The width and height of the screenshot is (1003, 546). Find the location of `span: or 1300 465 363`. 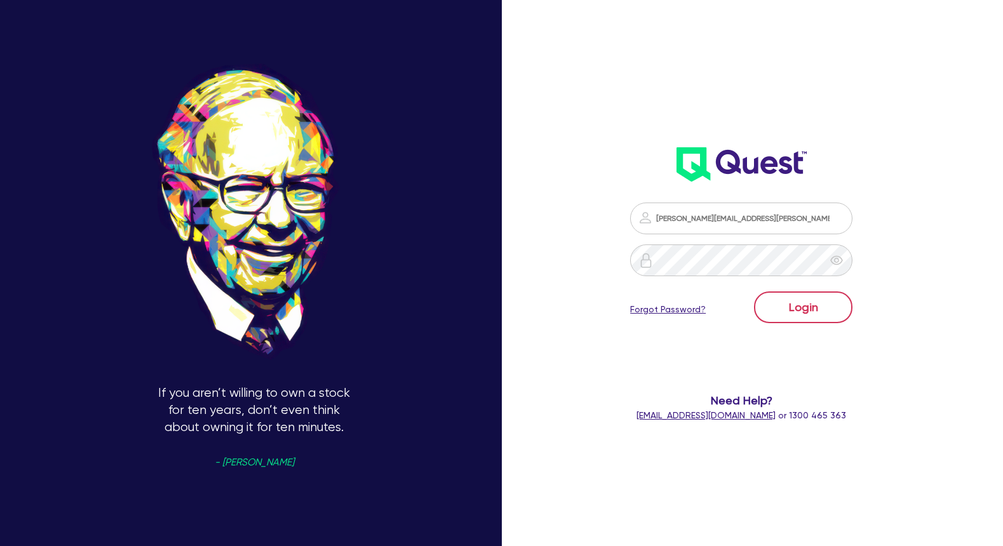

span: or 1300 465 363 is located at coordinates (741, 415).